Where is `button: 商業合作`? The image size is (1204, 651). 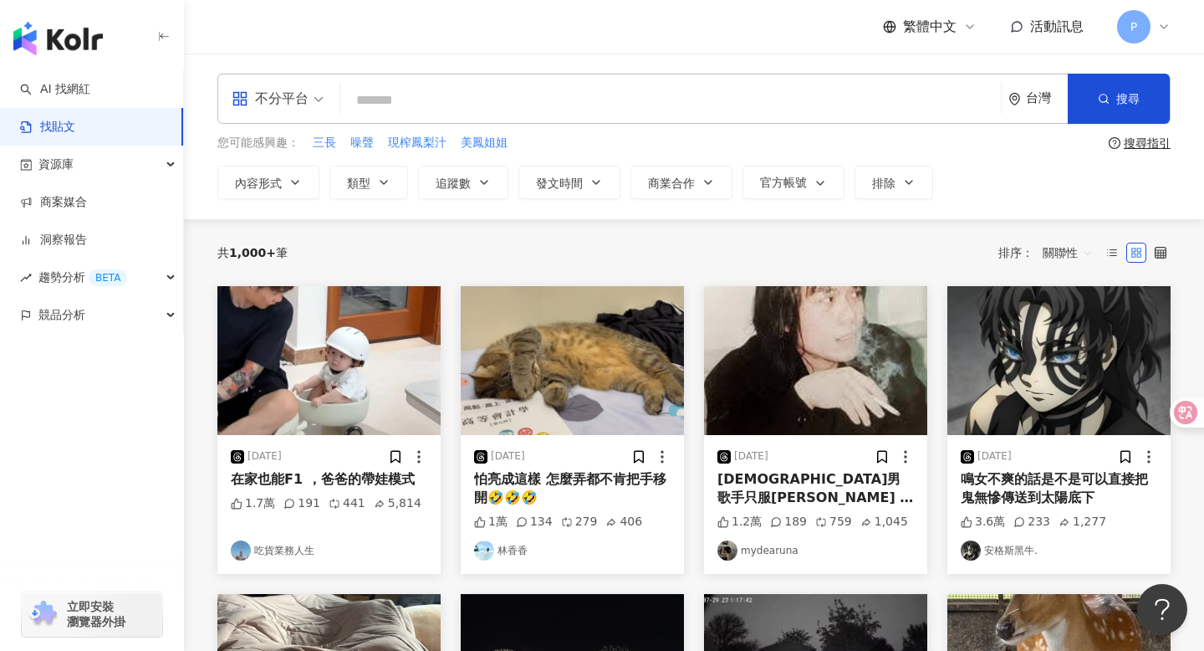
button: 商業合作 is located at coordinates (682, 182).